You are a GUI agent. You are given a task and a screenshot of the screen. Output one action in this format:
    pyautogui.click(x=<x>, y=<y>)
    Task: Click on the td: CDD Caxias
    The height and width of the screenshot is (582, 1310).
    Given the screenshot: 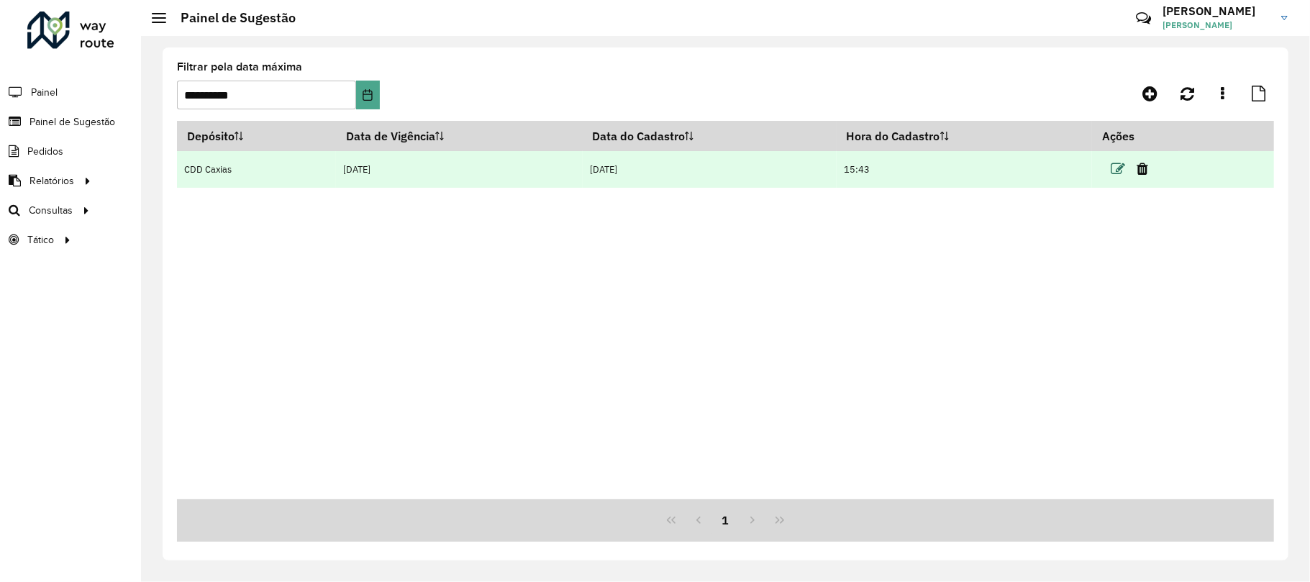 What is the action you would take?
    pyautogui.click(x=256, y=169)
    